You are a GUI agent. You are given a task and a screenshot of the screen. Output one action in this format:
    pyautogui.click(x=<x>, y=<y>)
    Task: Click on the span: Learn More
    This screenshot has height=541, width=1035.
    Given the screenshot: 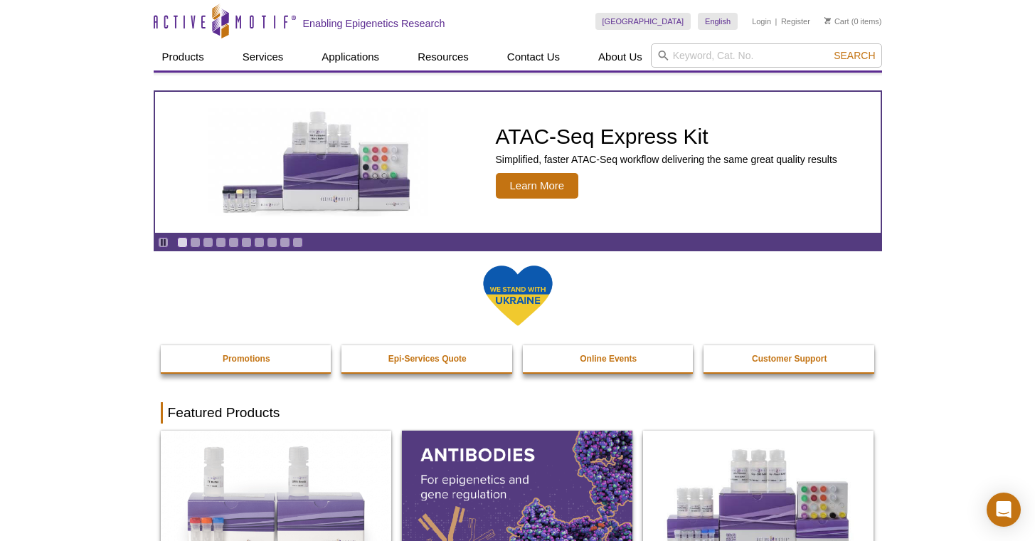 What is the action you would take?
    pyautogui.click(x=537, y=186)
    